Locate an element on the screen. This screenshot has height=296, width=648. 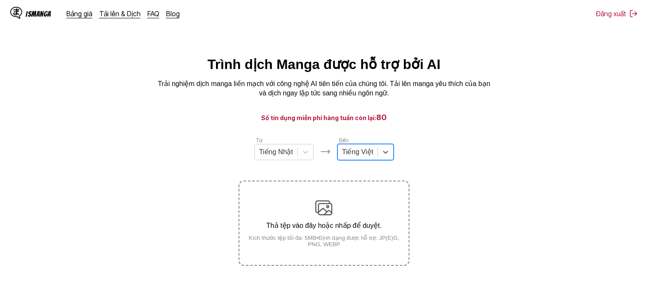
img: Languages icon is located at coordinates (325, 152).